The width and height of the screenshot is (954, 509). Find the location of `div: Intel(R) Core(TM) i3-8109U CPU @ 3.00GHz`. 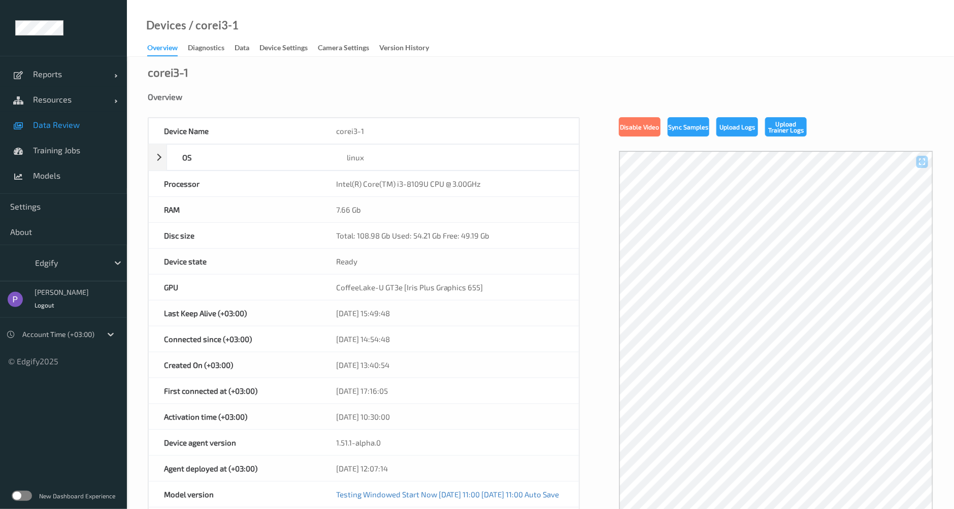

div: Intel(R) Core(TM) i3-8109U CPU @ 3.00GHz is located at coordinates (450, 184).